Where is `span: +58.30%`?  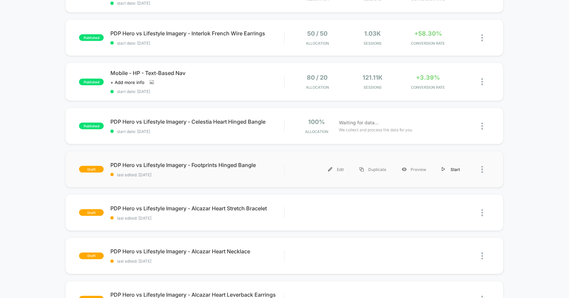
span: +58.30% is located at coordinates (428, 33).